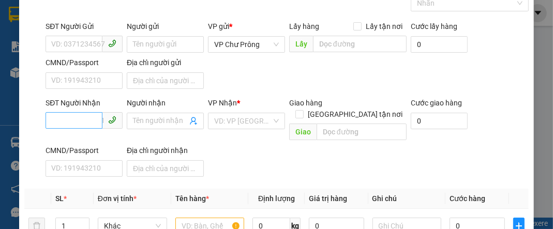  What do you see at coordinates (84, 103) in the screenshot?
I see `div: SĐT Người Nhận` at bounding box center [84, 103].